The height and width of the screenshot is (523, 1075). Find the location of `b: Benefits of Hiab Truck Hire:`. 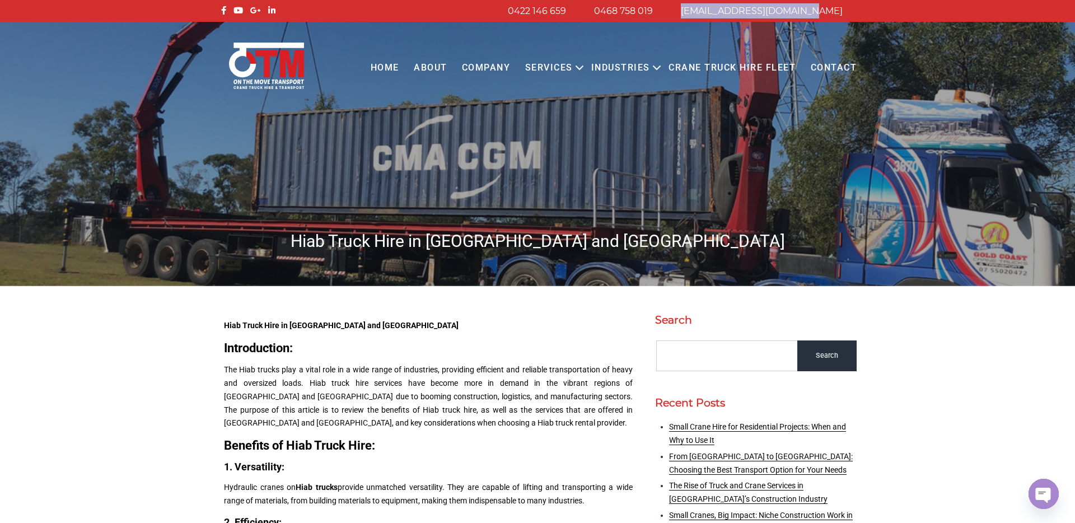

b: Benefits of Hiab Truck Hire: is located at coordinates (300, 445).